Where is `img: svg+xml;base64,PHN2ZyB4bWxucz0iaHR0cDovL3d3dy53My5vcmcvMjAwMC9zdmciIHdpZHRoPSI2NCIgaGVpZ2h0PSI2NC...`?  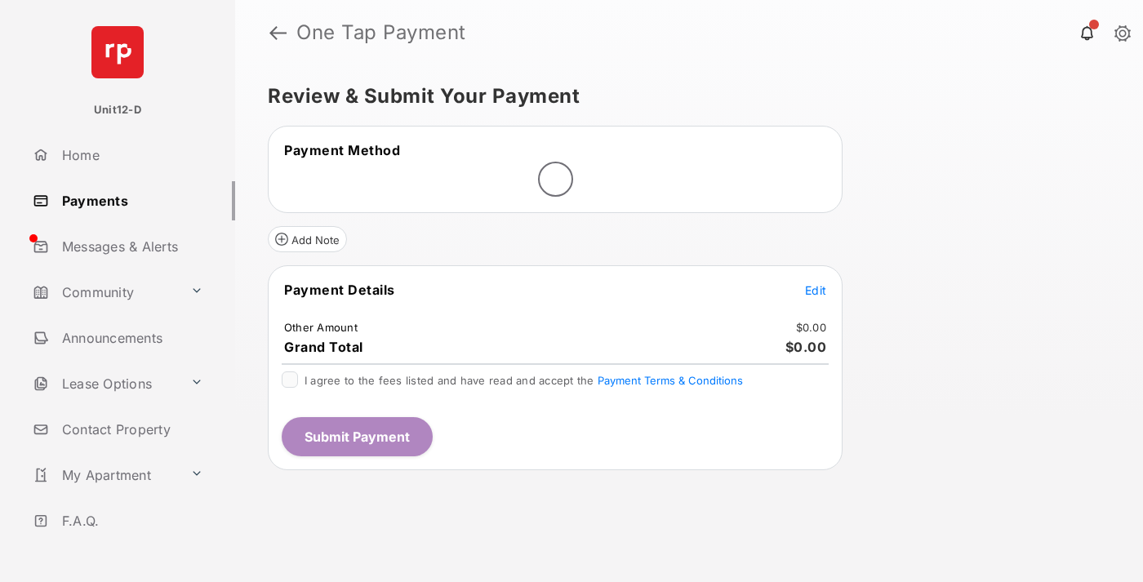 img: svg+xml;base64,PHN2ZyB4bWxucz0iaHR0cDovL3d3dy53My5vcmcvMjAwMC9zdmciIHdpZHRoPSI2NCIgaGVpZ2h0PSI2NC... is located at coordinates (118, 52).